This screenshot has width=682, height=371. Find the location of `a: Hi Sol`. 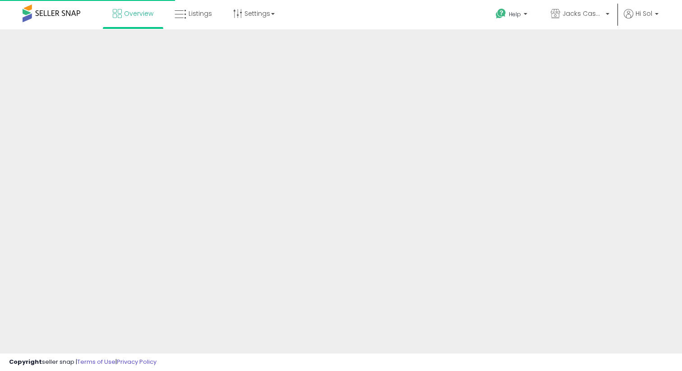

a: Hi Sol is located at coordinates (641, 19).